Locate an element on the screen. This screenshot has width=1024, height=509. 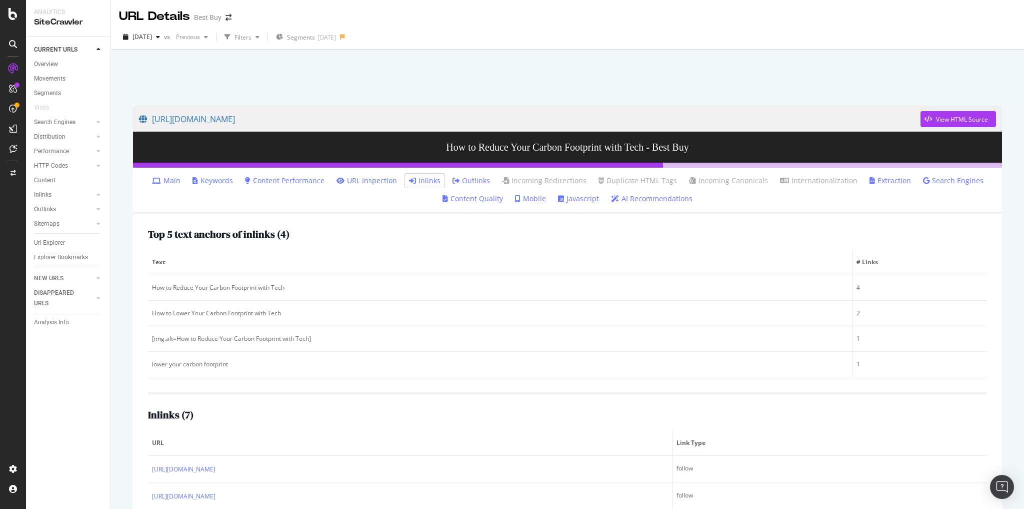
a: URL Inspection is located at coordinates (367, 181).